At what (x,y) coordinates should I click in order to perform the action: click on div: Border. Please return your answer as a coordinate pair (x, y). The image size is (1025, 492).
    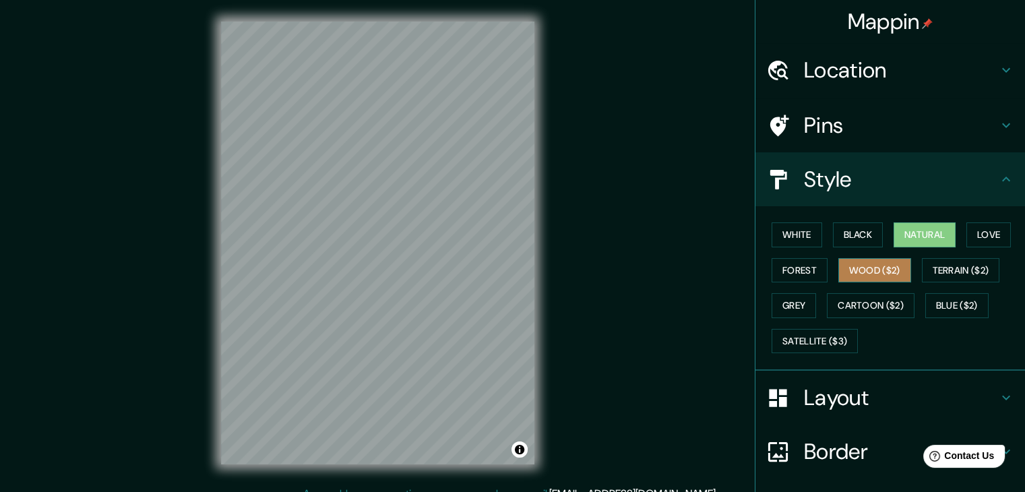
    Looking at the image, I should click on (890, 452).